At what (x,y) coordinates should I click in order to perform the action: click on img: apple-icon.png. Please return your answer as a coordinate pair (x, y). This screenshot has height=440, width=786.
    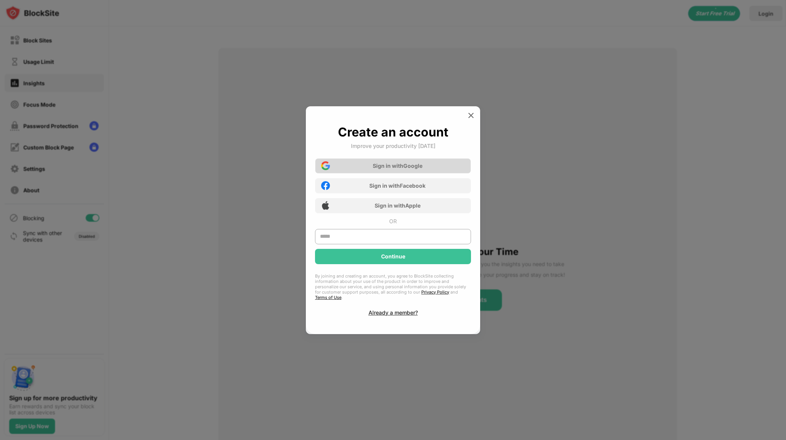
    Looking at the image, I should click on (325, 205).